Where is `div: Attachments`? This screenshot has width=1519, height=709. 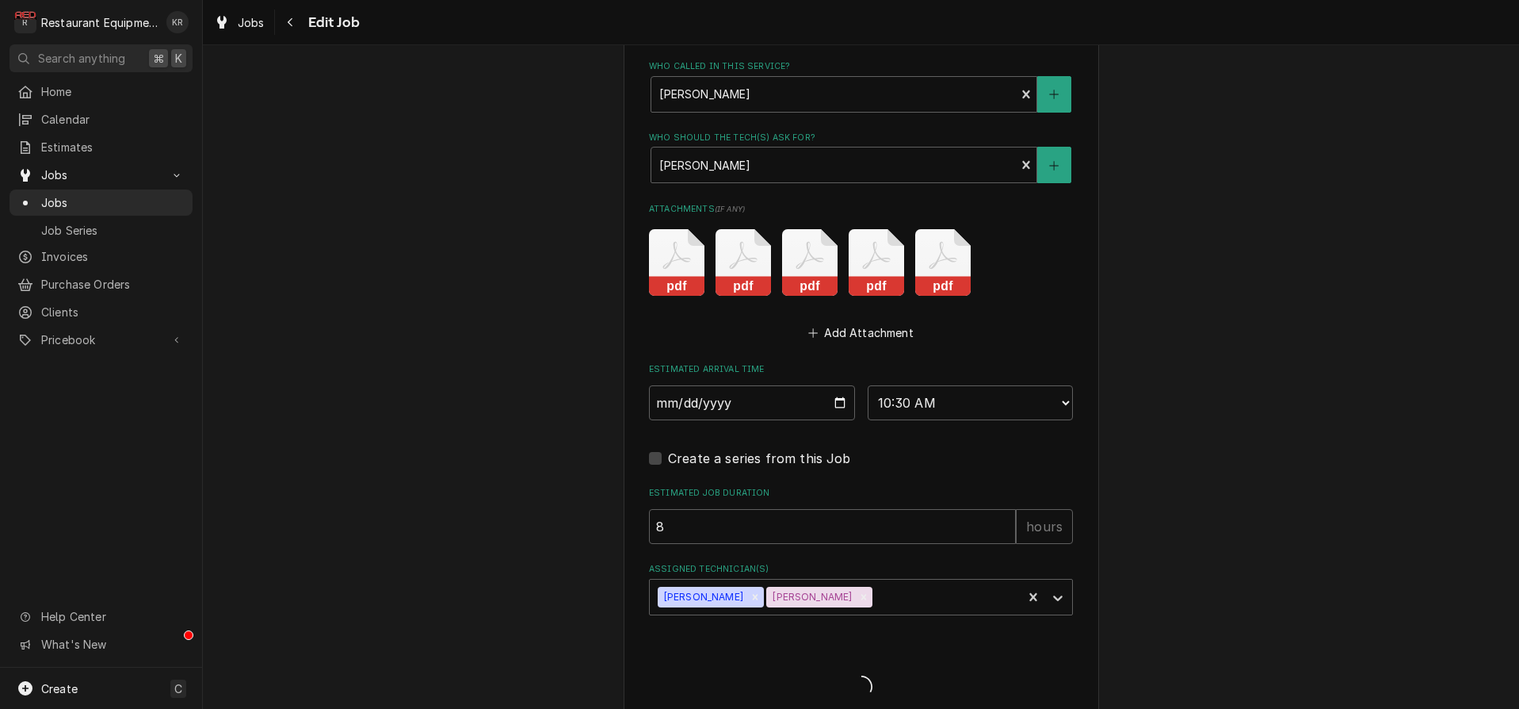 div: Attachments is located at coordinates (861, 273).